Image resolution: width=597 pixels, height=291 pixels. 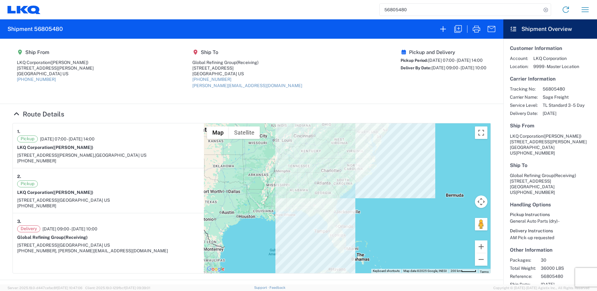 What do you see at coordinates (425, 271) in the screenshot?
I see `span: Map data ©2025 Google, INEGI` at bounding box center [425, 271].